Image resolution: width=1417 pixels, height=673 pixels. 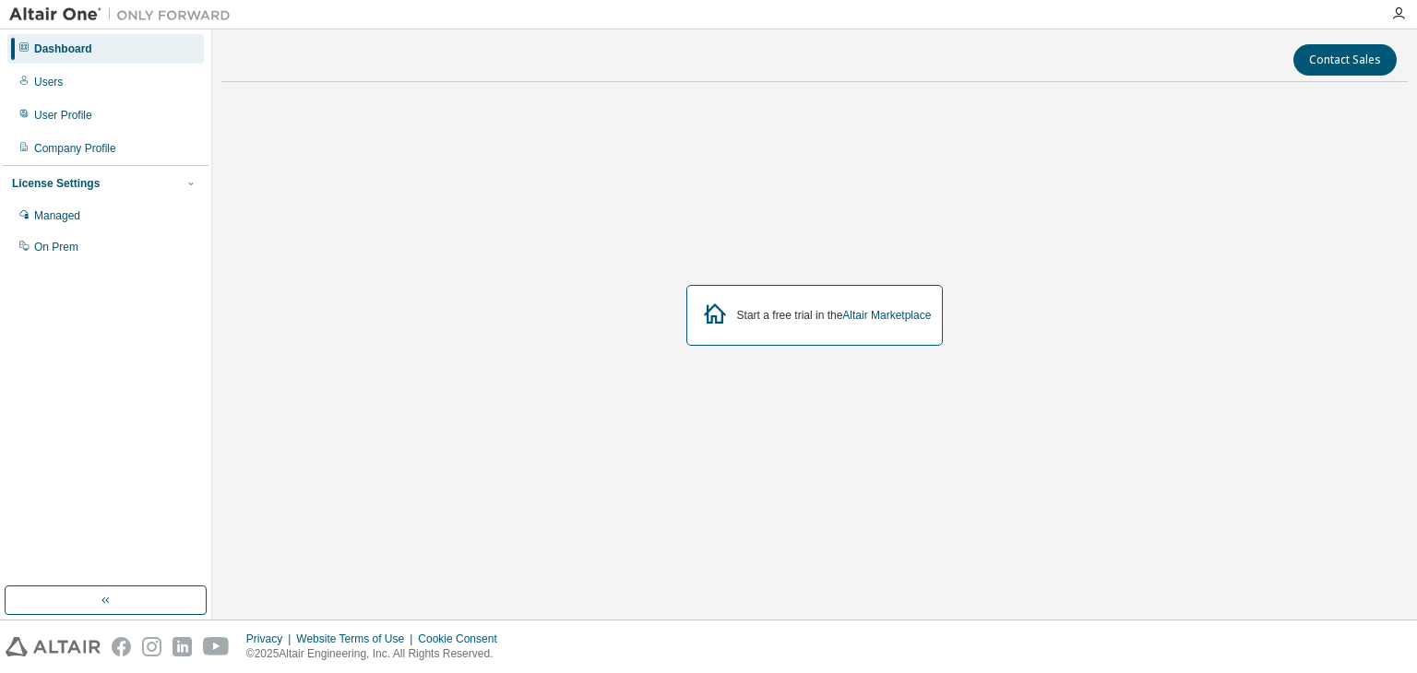 I want to click on div: On Prem, so click(x=56, y=247).